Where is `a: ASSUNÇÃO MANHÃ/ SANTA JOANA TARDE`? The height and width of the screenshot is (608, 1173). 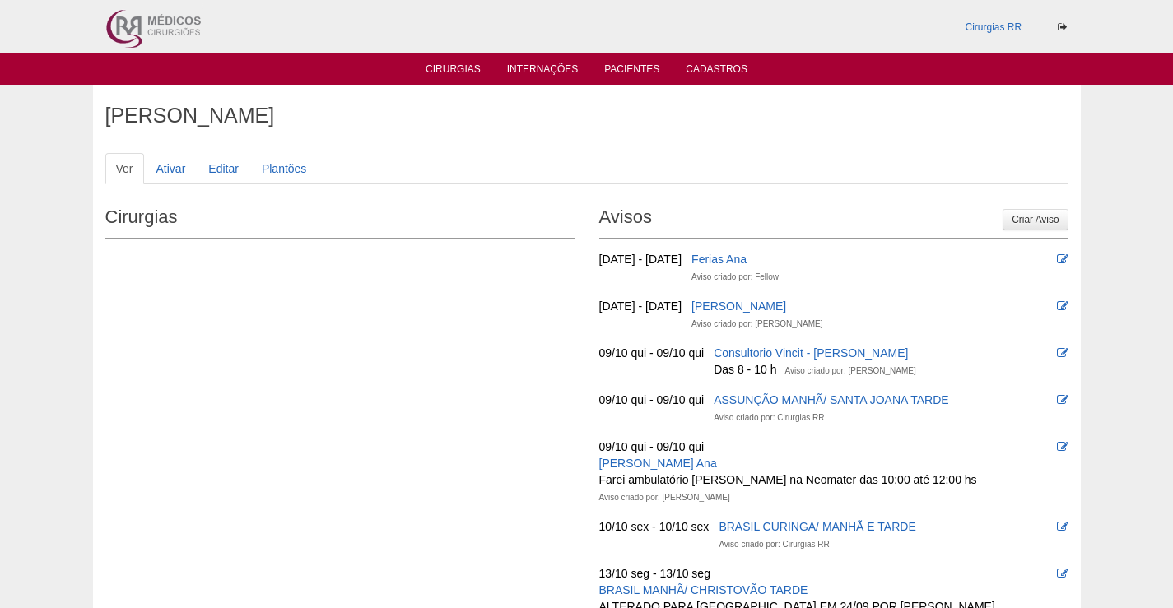 a: ASSUNÇÃO MANHÃ/ SANTA JOANA TARDE is located at coordinates (832, 400).